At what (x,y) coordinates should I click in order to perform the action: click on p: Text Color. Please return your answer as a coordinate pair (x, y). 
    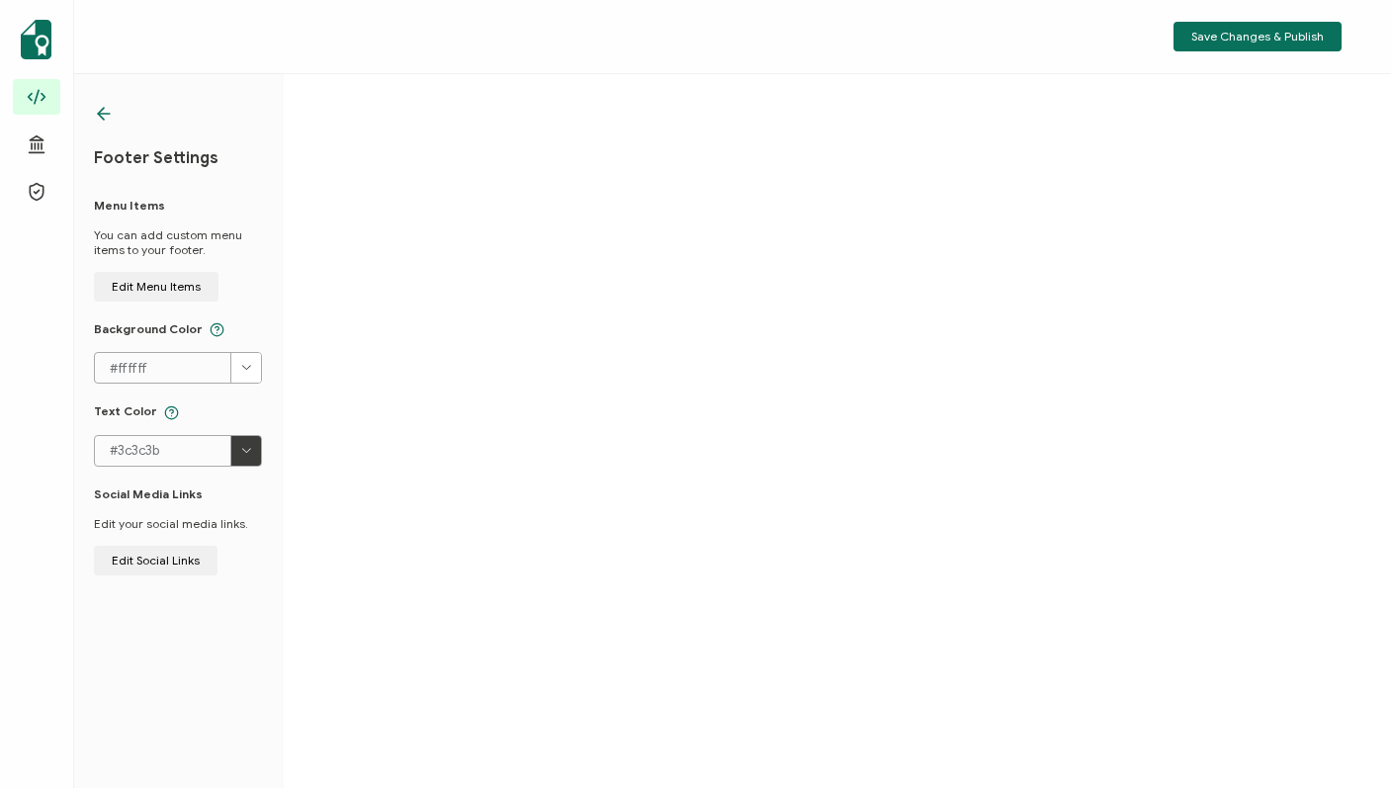
    Looking at the image, I should click on (136, 411).